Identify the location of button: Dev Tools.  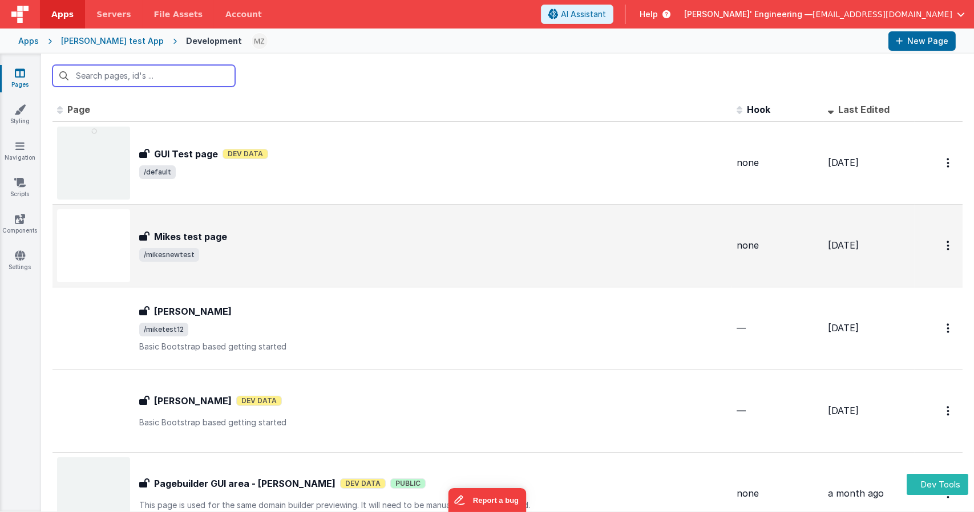
(937, 484).